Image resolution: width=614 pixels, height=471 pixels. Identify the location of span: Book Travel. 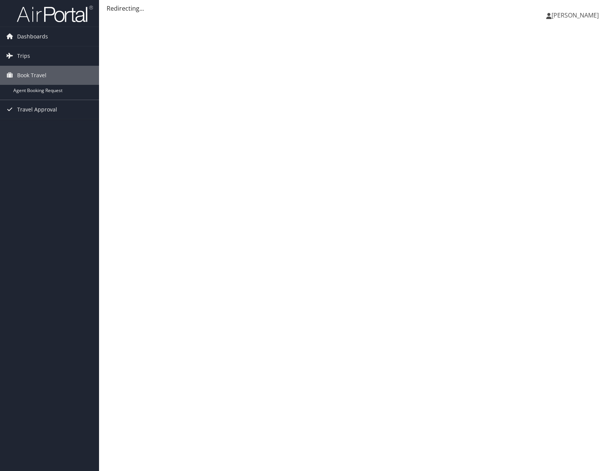
(32, 75).